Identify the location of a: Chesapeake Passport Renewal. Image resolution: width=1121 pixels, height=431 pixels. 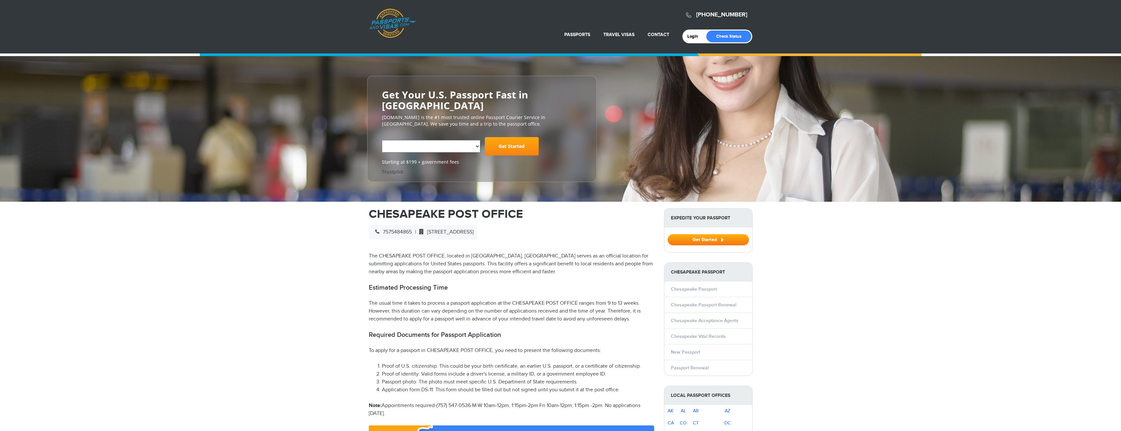
(704, 305).